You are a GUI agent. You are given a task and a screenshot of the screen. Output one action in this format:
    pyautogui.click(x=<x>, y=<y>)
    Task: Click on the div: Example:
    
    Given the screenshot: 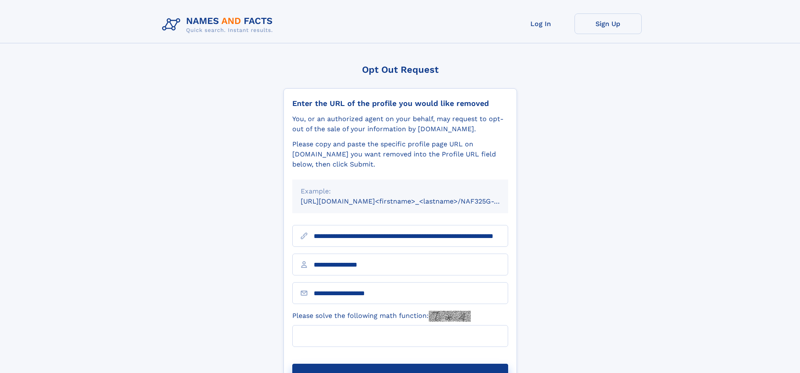 What is the action you would take?
    pyautogui.click(x=400, y=191)
    